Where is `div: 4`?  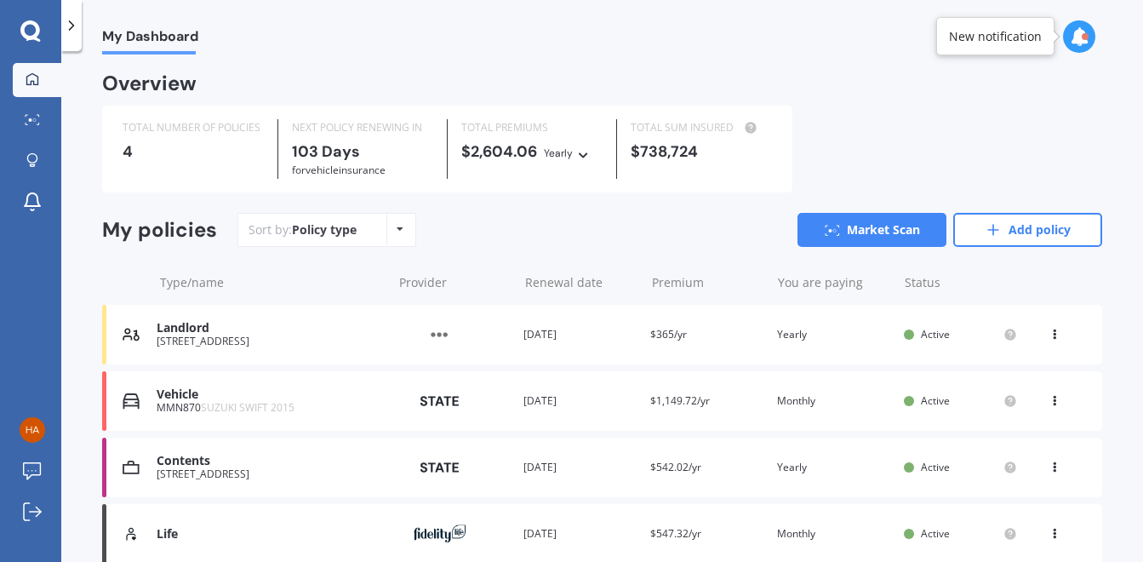 div: 4 is located at coordinates (193, 151).